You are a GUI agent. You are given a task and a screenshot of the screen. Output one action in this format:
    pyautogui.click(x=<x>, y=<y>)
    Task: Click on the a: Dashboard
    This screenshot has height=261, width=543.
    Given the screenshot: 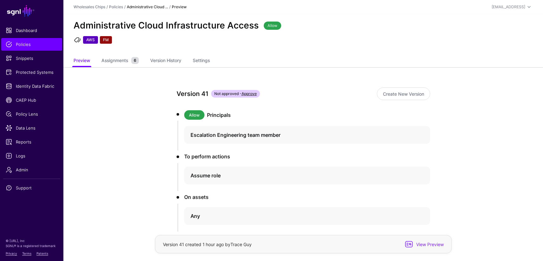 What is the action you would take?
    pyautogui.click(x=32, y=30)
    